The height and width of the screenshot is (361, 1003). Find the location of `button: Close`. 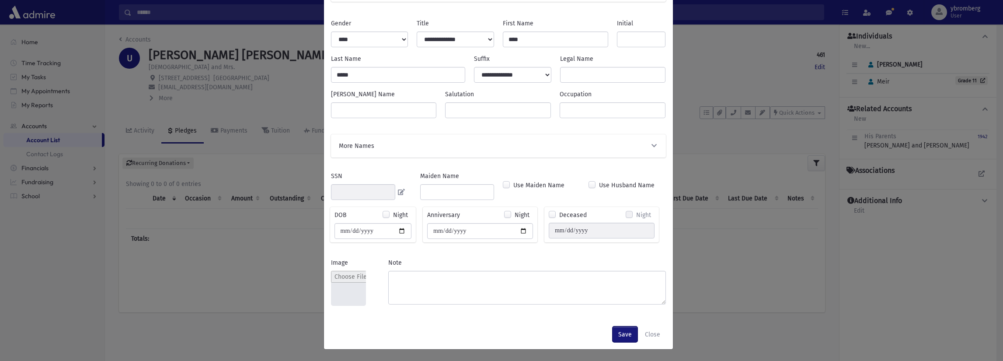

button: Close is located at coordinates (652, 334).